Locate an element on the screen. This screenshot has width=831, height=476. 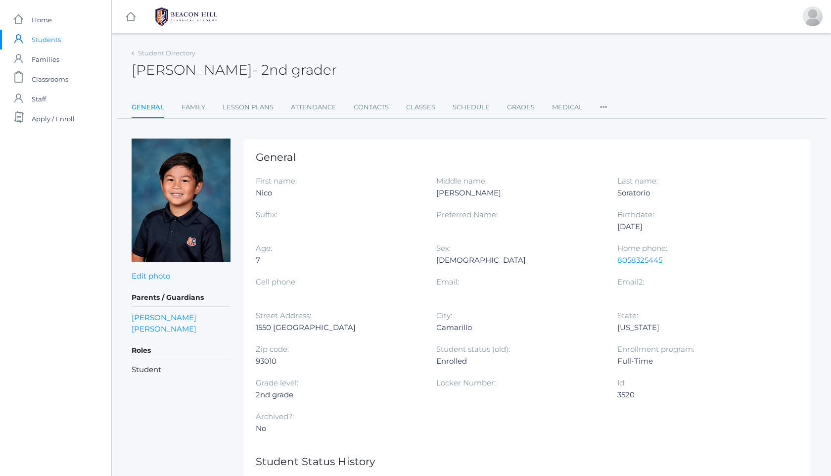
img: 1_BHCALogos-05.png is located at coordinates (186, 17).